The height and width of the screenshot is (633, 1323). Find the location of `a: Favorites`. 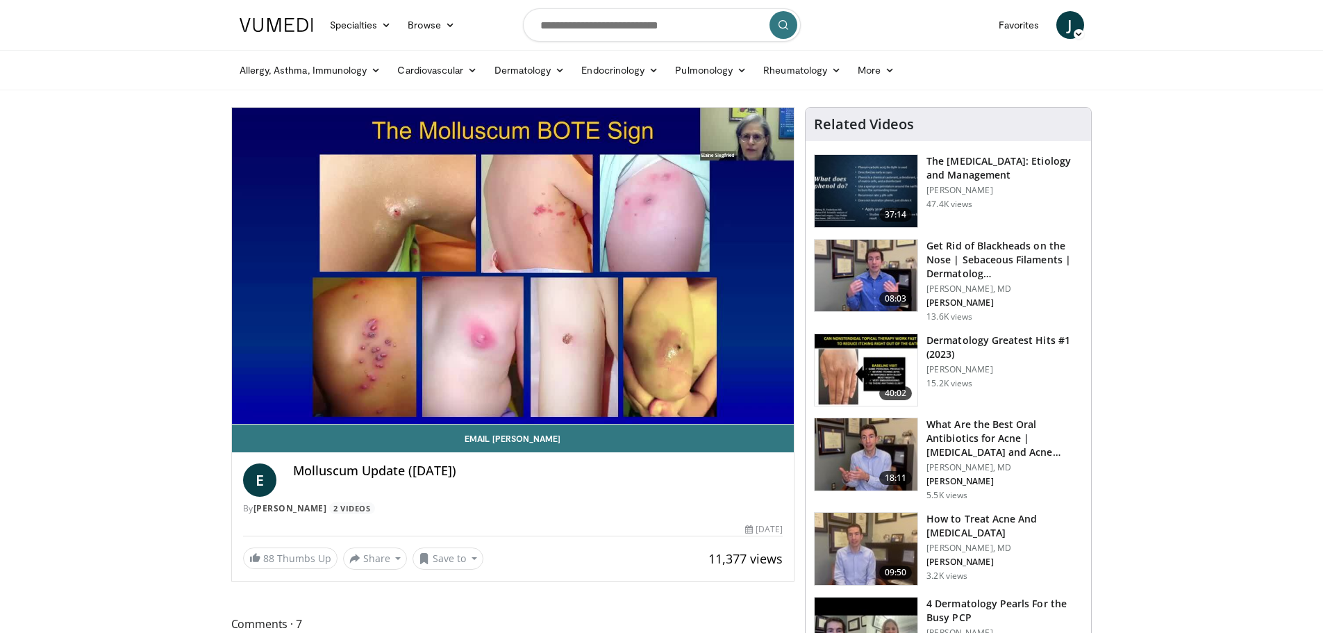

a: Favorites is located at coordinates (1019, 25).